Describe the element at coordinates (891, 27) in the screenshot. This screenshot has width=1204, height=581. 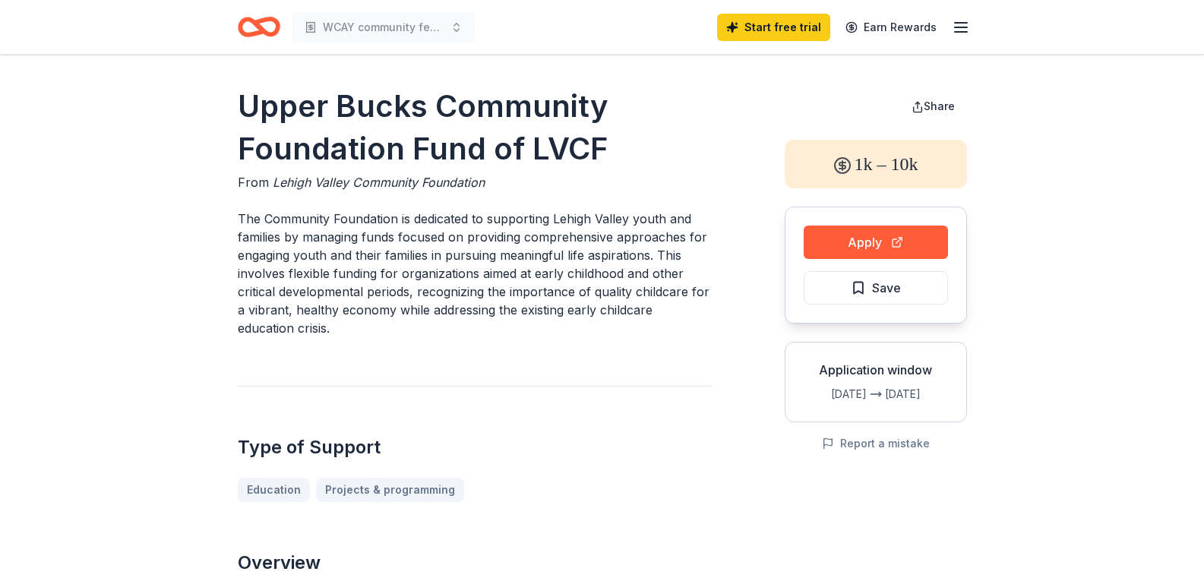
I see `a: Earn Rewards` at that location.